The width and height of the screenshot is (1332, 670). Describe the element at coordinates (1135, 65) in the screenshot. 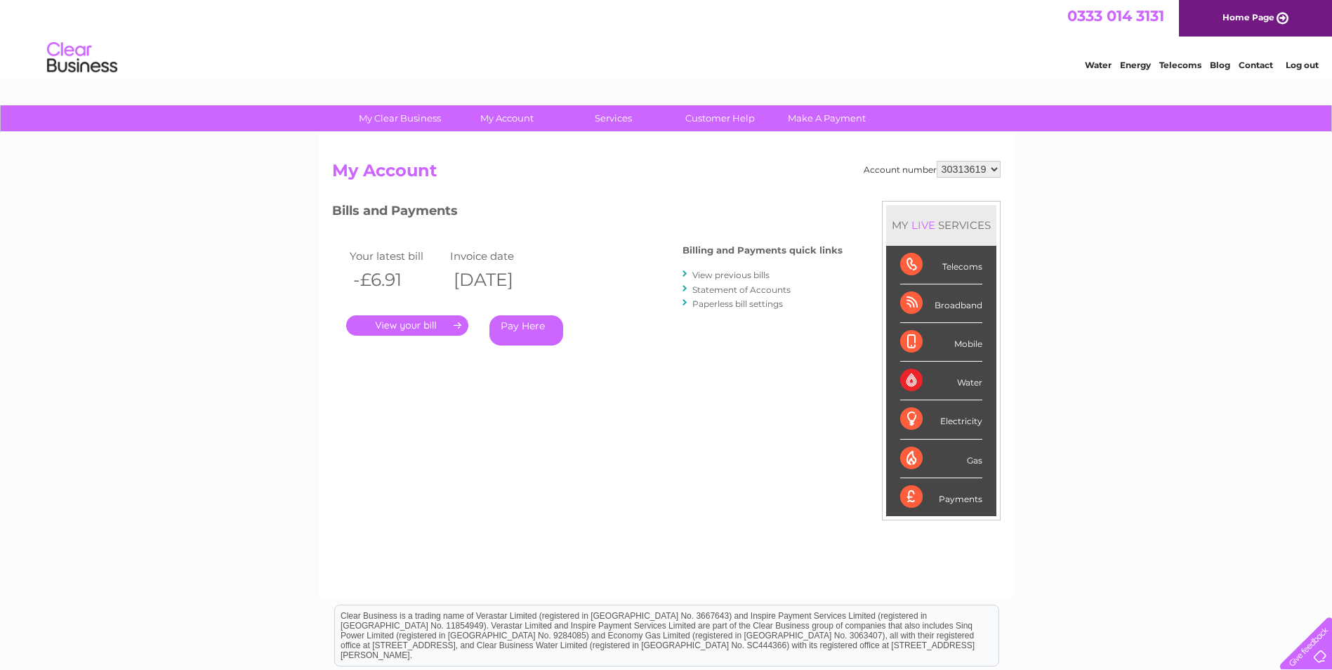

I see `a: Energy` at that location.